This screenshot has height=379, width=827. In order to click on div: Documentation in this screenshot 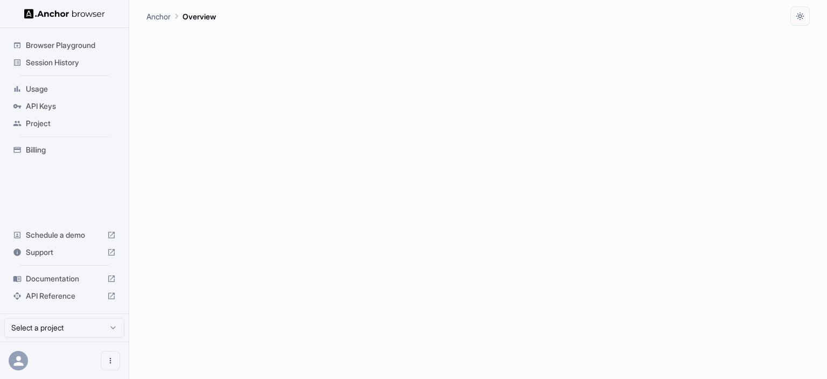, I will do `click(64, 278)`.